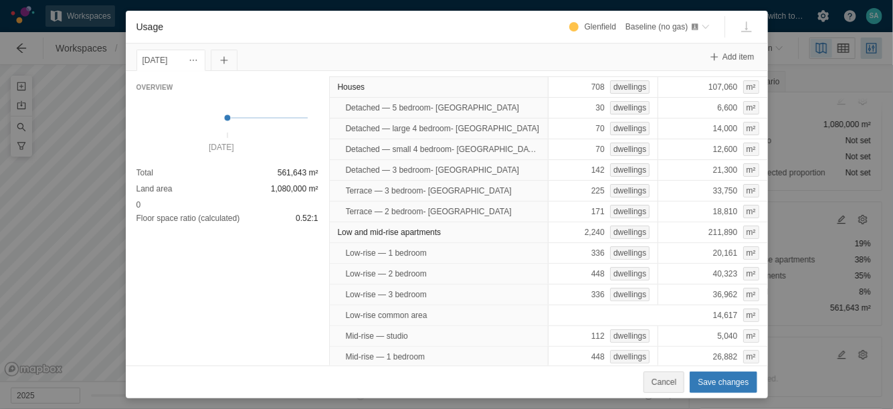 The width and height of the screenshot is (893, 409). What do you see at coordinates (603, 108) in the screenshot?
I see `div: 30dwellings` at bounding box center [603, 108].